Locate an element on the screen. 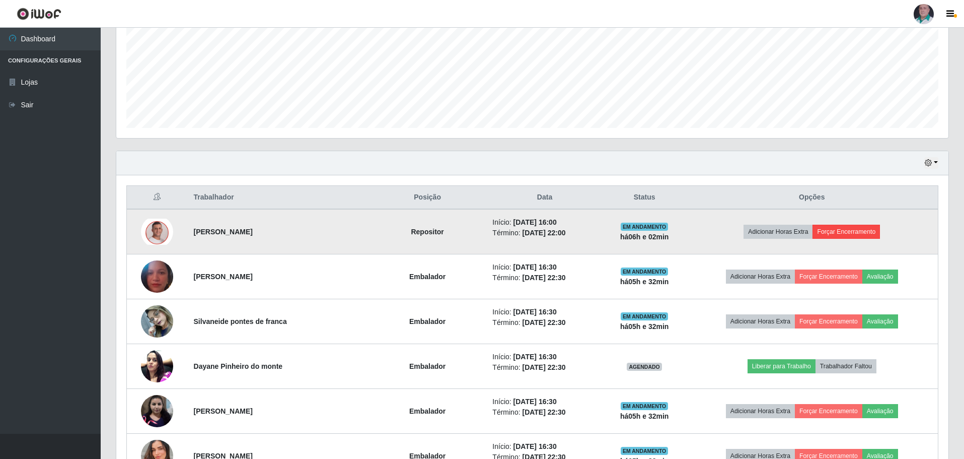 The width and height of the screenshot is (964, 459). img: 1745451442211.jpeg is located at coordinates (157, 321).